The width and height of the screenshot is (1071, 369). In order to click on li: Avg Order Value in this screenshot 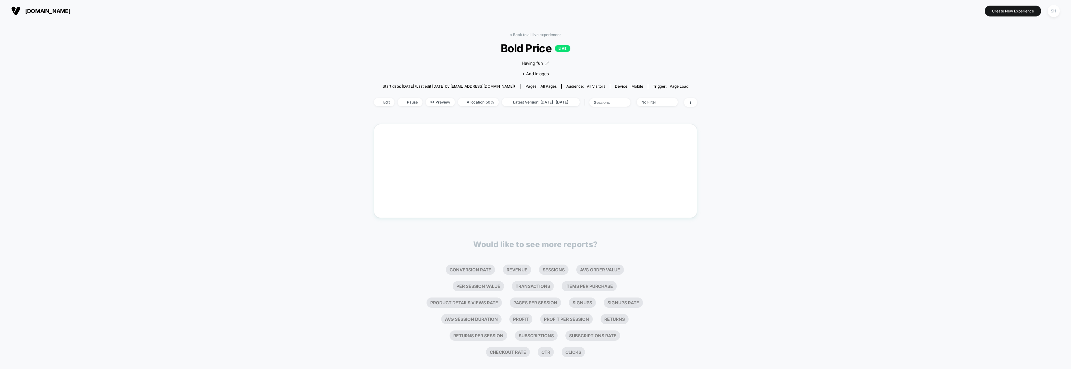, I will do `click(600, 270)`.